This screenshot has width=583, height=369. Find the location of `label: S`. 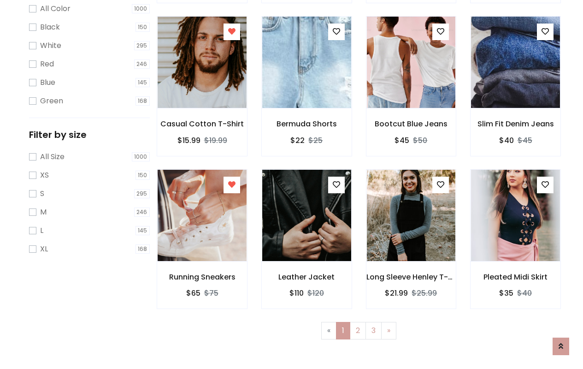

label: S is located at coordinates (42, 194).